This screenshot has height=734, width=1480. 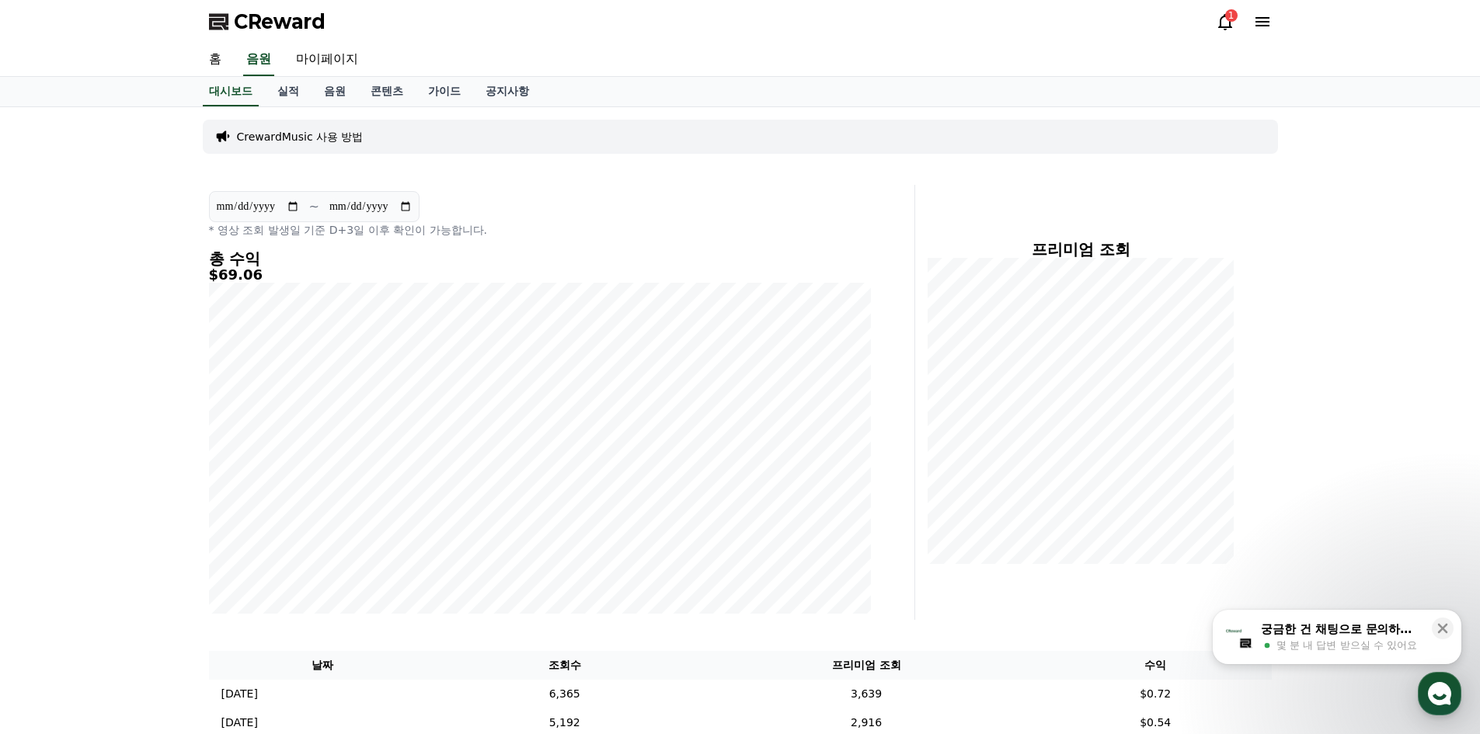 What do you see at coordinates (1080, 249) in the screenshot?
I see `h4: 프리미엄 조회` at bounding box center [1080, 249].